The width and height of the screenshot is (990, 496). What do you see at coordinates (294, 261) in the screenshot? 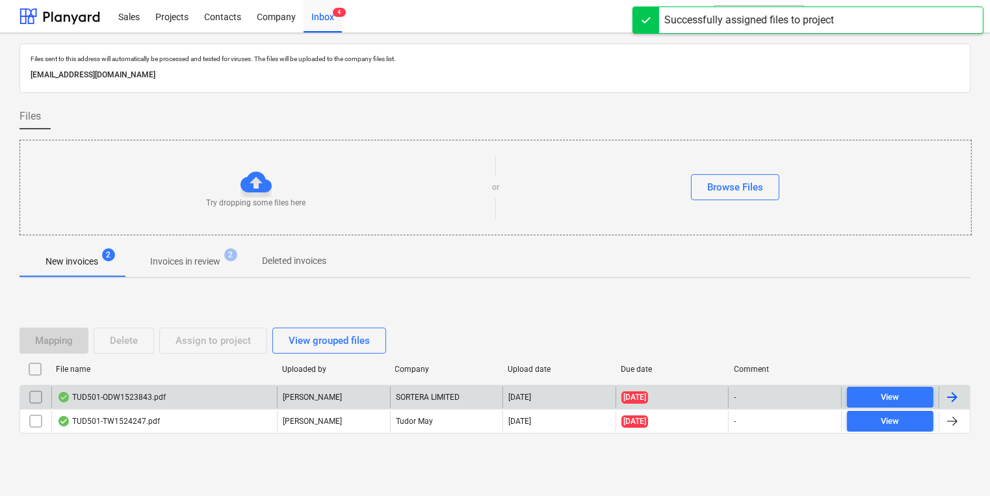
I see `p: Deleted invoices` at bounding box center [294, 261].